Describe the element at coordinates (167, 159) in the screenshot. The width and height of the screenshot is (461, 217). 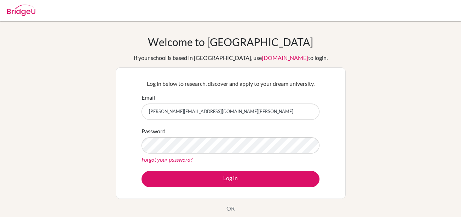
I see `a: Forgot your password?` at that location.